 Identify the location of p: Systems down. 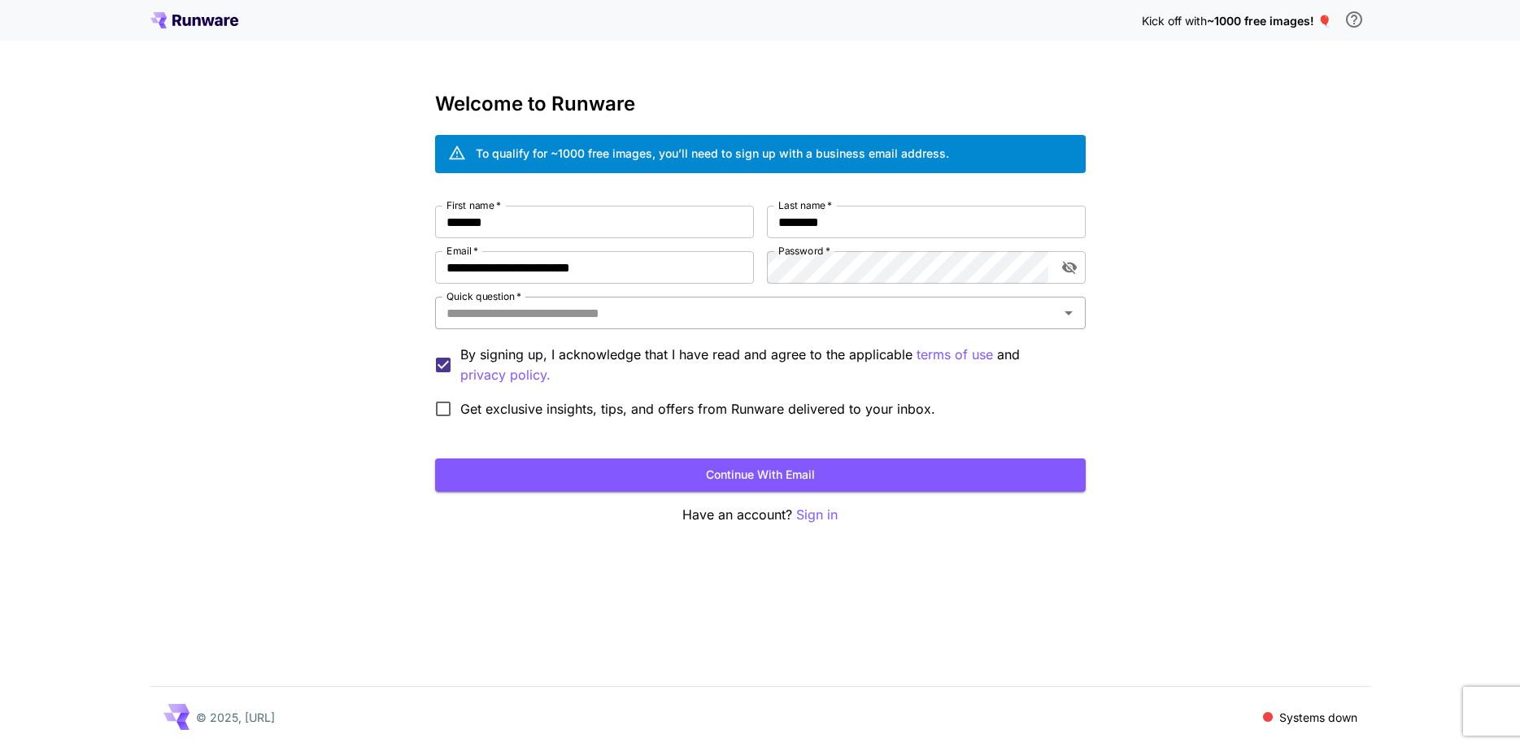
(1318, 717).